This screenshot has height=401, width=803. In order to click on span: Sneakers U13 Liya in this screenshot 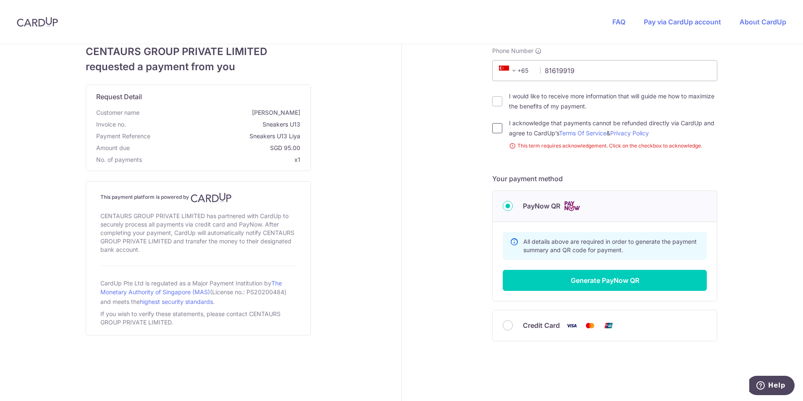, I will do `click(227, 136)`.